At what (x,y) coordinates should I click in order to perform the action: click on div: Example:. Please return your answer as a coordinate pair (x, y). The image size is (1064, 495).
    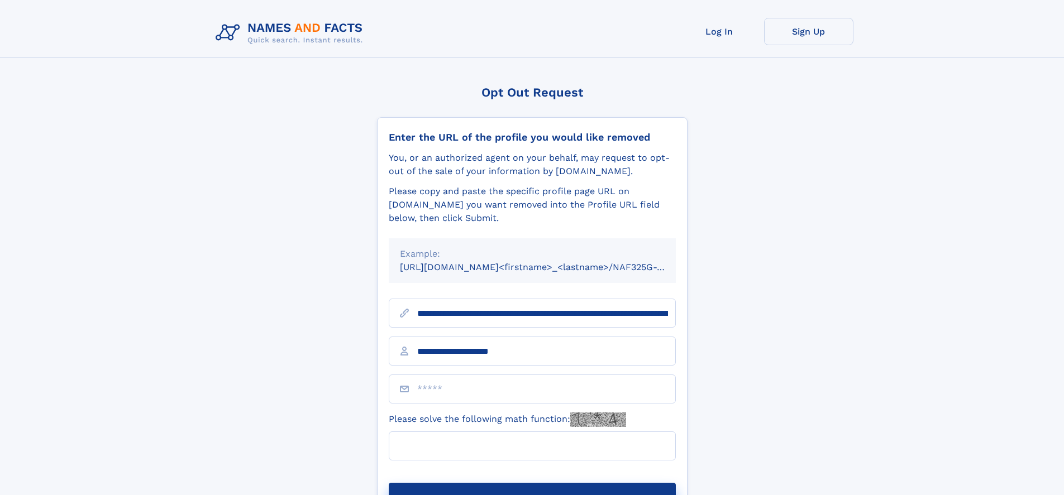
    Looking at the image, I should click on (532, 254).